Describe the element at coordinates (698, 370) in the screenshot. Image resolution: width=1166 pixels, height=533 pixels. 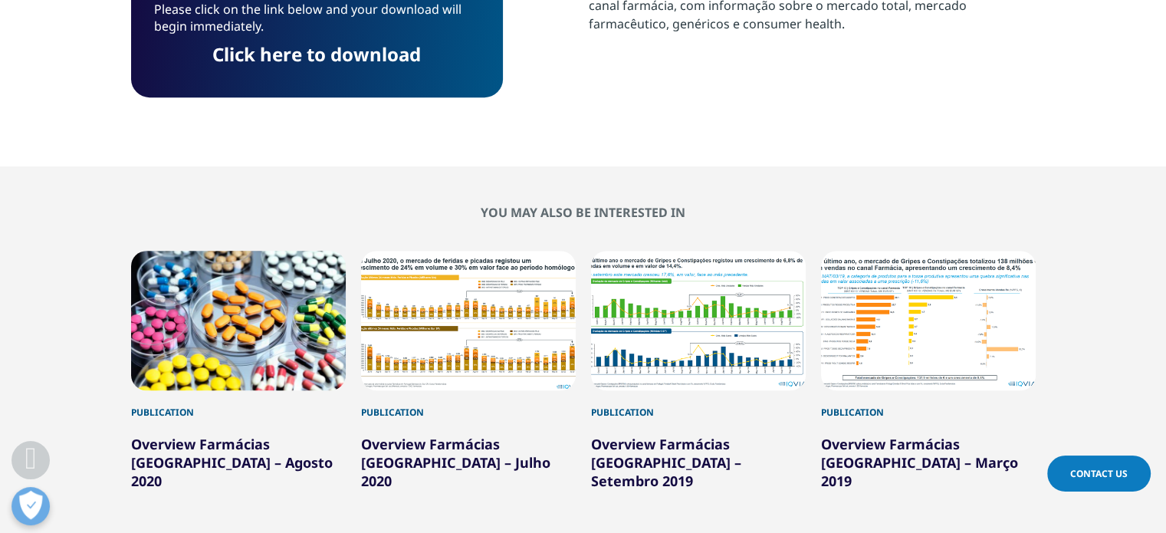
I see `div: 3 / 6` at that location.